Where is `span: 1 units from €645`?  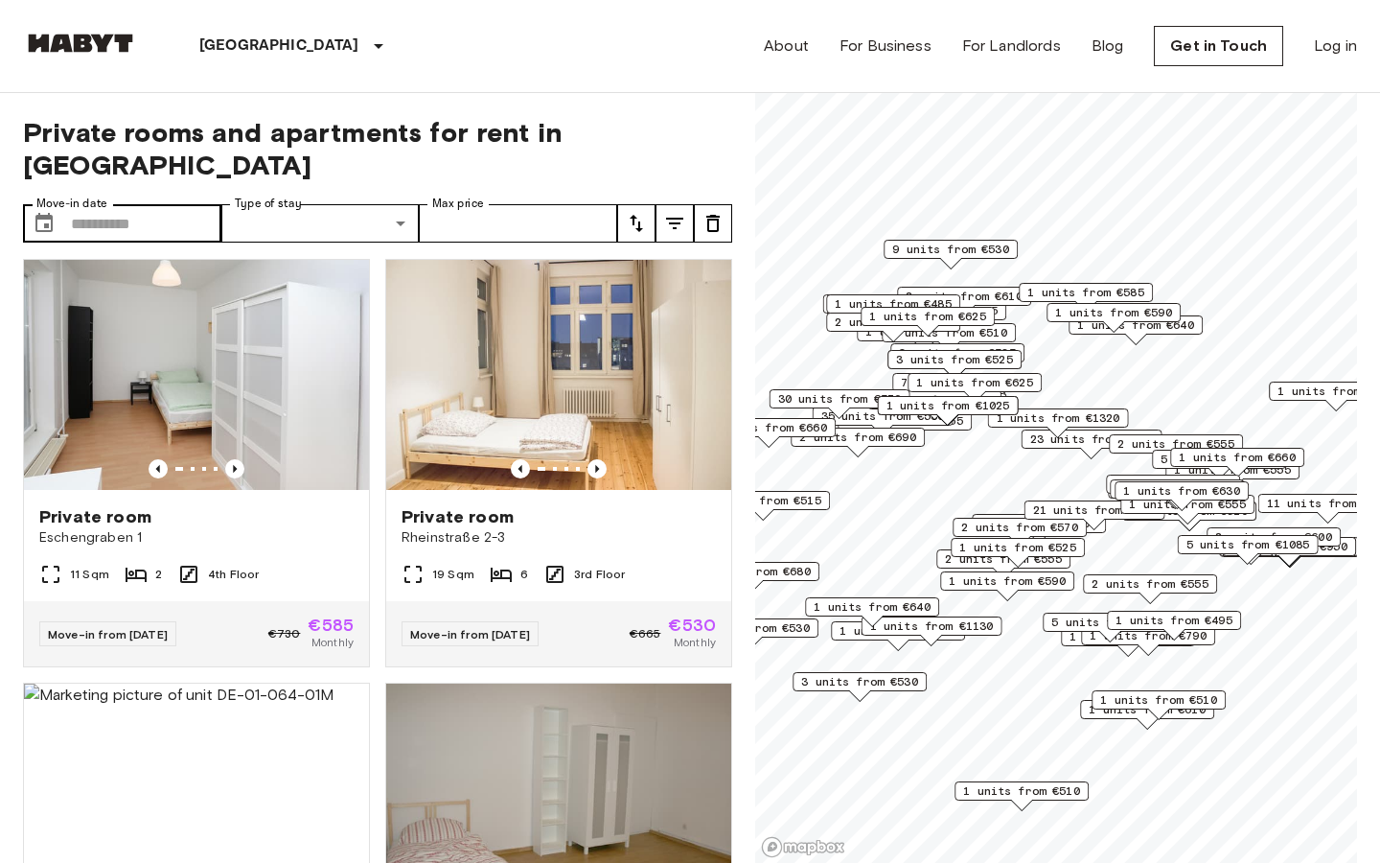 span: 1 units from €645 is located at coordinates (1173, 484).